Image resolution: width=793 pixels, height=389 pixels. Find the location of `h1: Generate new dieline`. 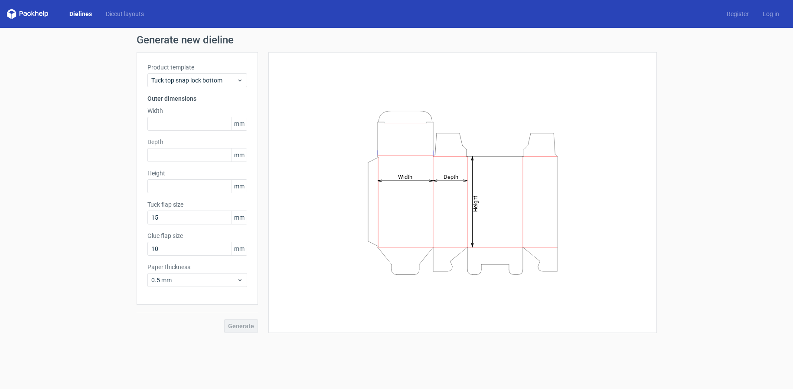

h1: Generate new dieline is located at coordinates (397, 40).